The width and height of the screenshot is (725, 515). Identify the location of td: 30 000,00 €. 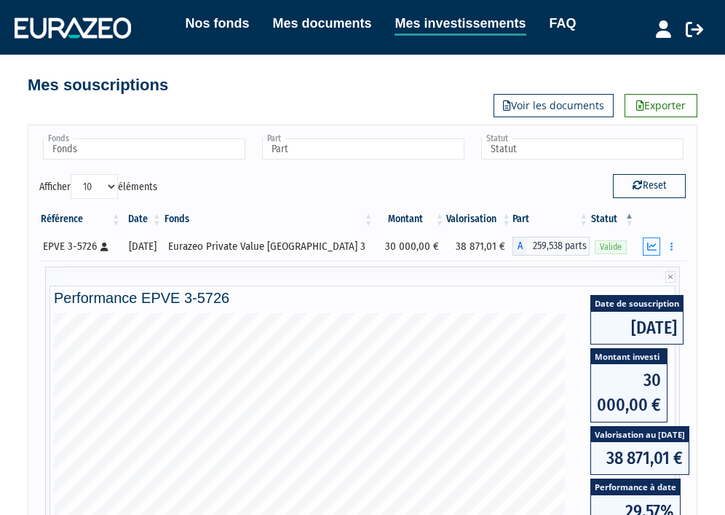
(411, 246).